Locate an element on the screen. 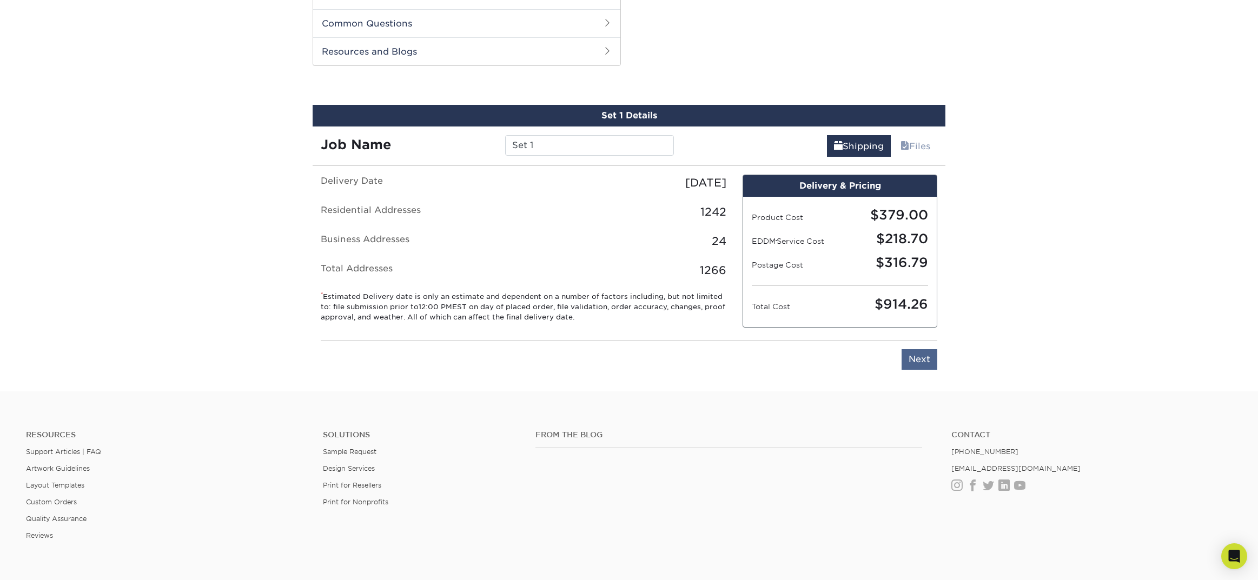 The height and width of the screenshot is (580, 1258). label: Total Addresses is located at coordinates (418, 270).